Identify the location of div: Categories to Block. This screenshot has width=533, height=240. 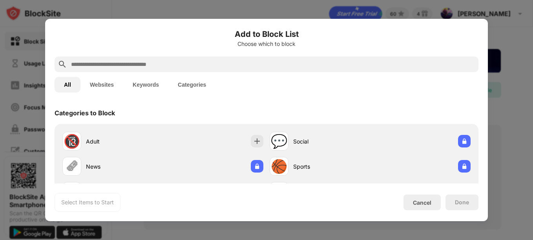
(85, 113).